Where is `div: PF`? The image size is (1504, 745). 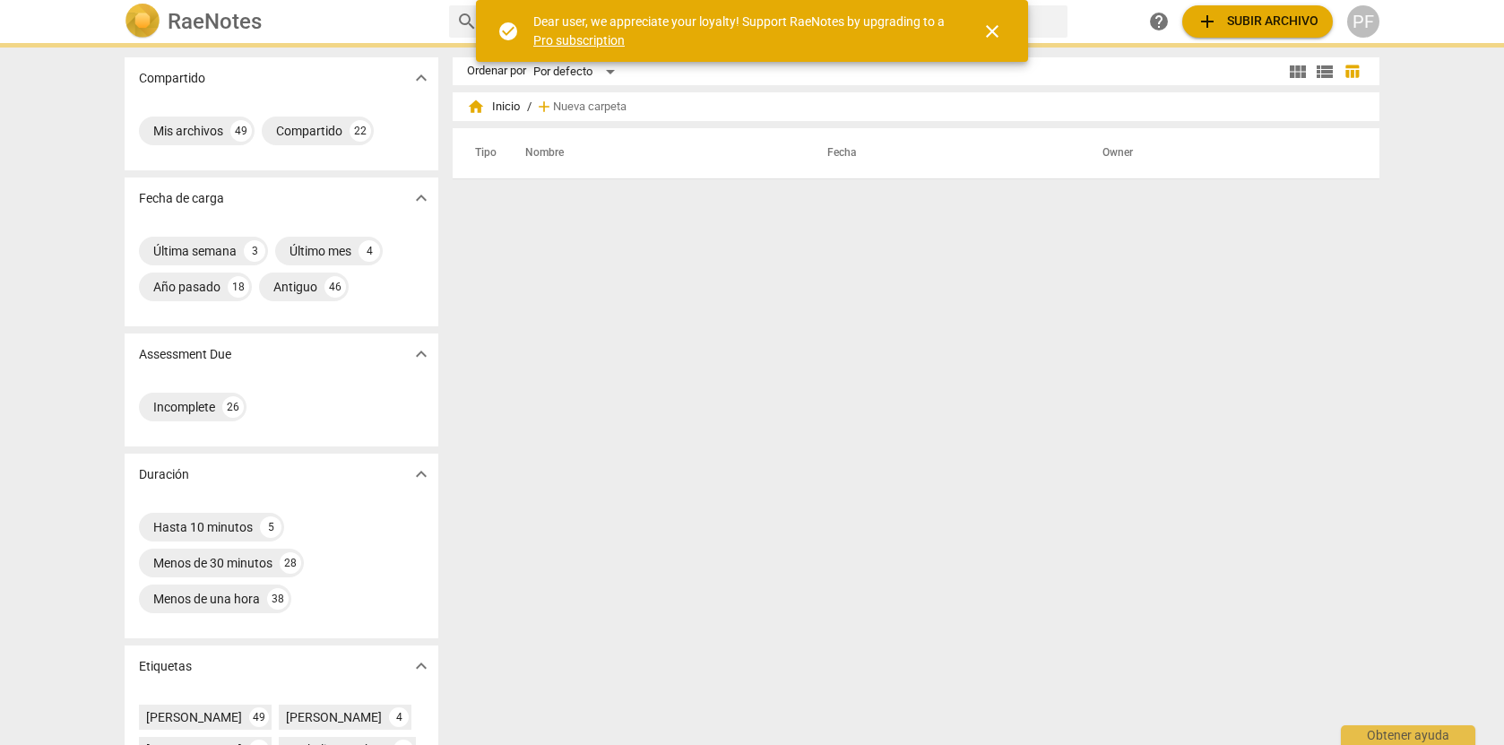
div: PF is located at coordinates (1363, 22).